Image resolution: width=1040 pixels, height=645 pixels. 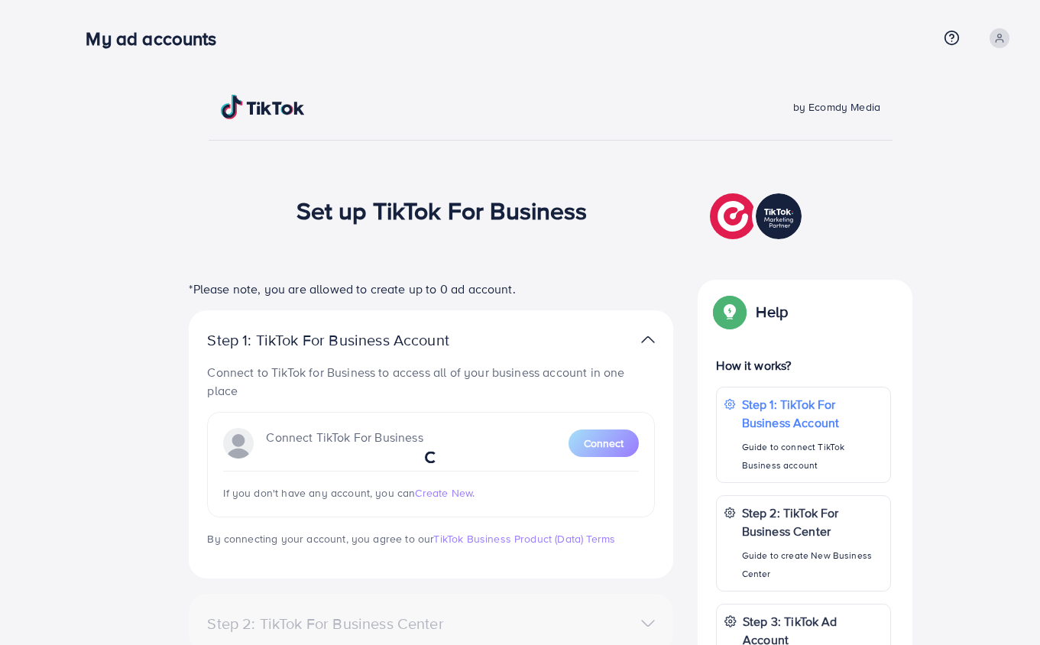 I want to click on h1: Set up TikTok For Business, so click(x=442, y=210).